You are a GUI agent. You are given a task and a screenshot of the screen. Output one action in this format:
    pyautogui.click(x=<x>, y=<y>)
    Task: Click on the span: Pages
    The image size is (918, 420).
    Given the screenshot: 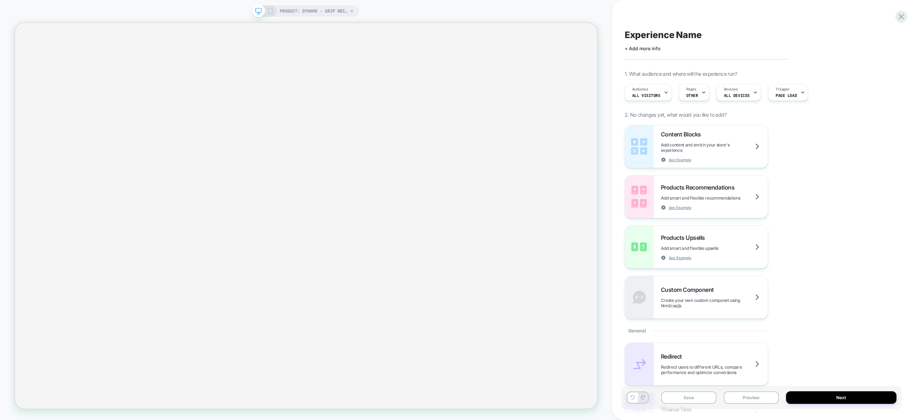 What is the action you would take?
    pyautogui.click(x=692, y=89)
    